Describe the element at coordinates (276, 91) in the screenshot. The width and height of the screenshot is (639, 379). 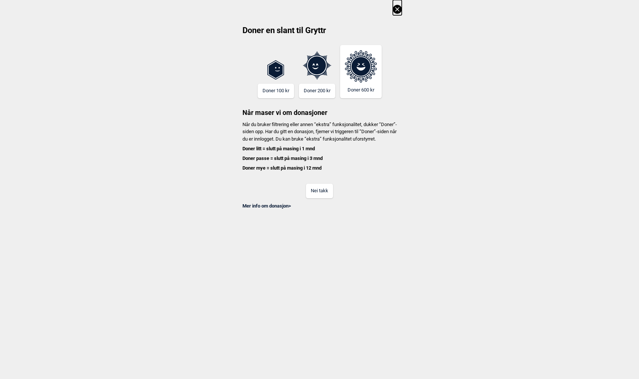
I see `button: Doner 100 kr` at that location.